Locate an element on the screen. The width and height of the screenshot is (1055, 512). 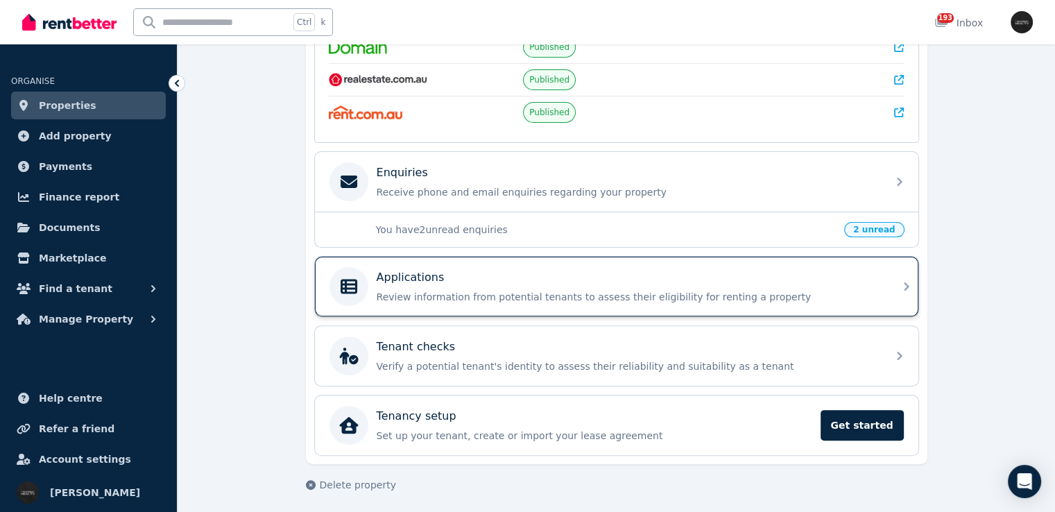
img: RealEstate.com.au is located at coordinates (378, 80).